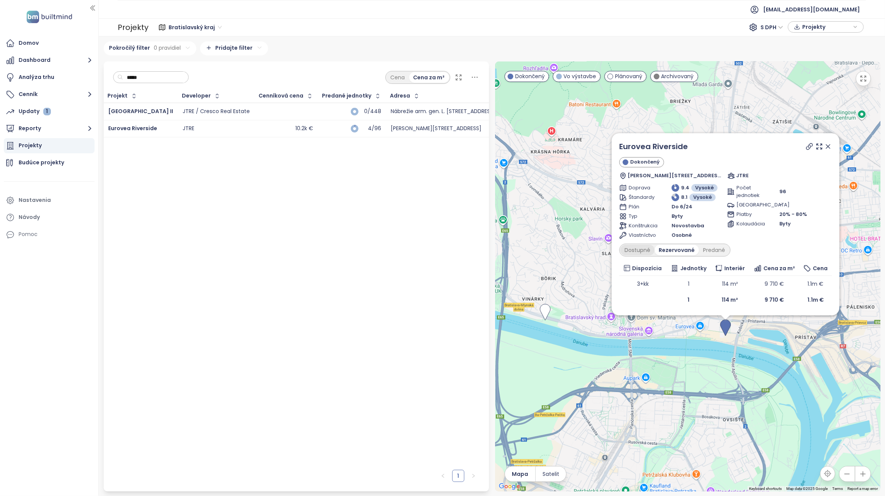 The image size is (885, 496). I want to click on img: Google, so click(510, 487).